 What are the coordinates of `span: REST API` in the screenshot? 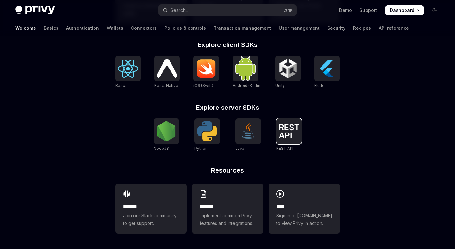 It's located at (285, 148).